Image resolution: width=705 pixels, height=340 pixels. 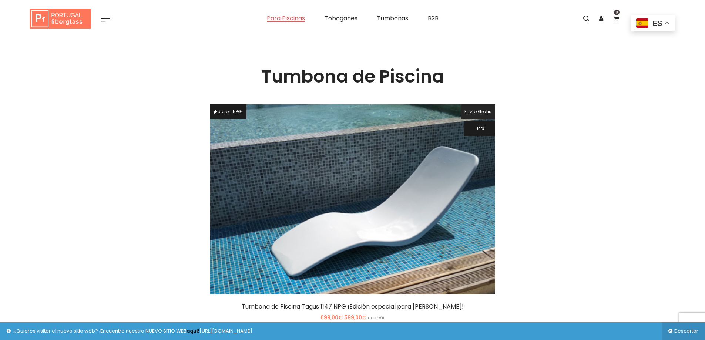 What do you see at coordinates (355, 318) in the screenshot?
I see `bdi: 599,00` at bounding box center [355, 318].